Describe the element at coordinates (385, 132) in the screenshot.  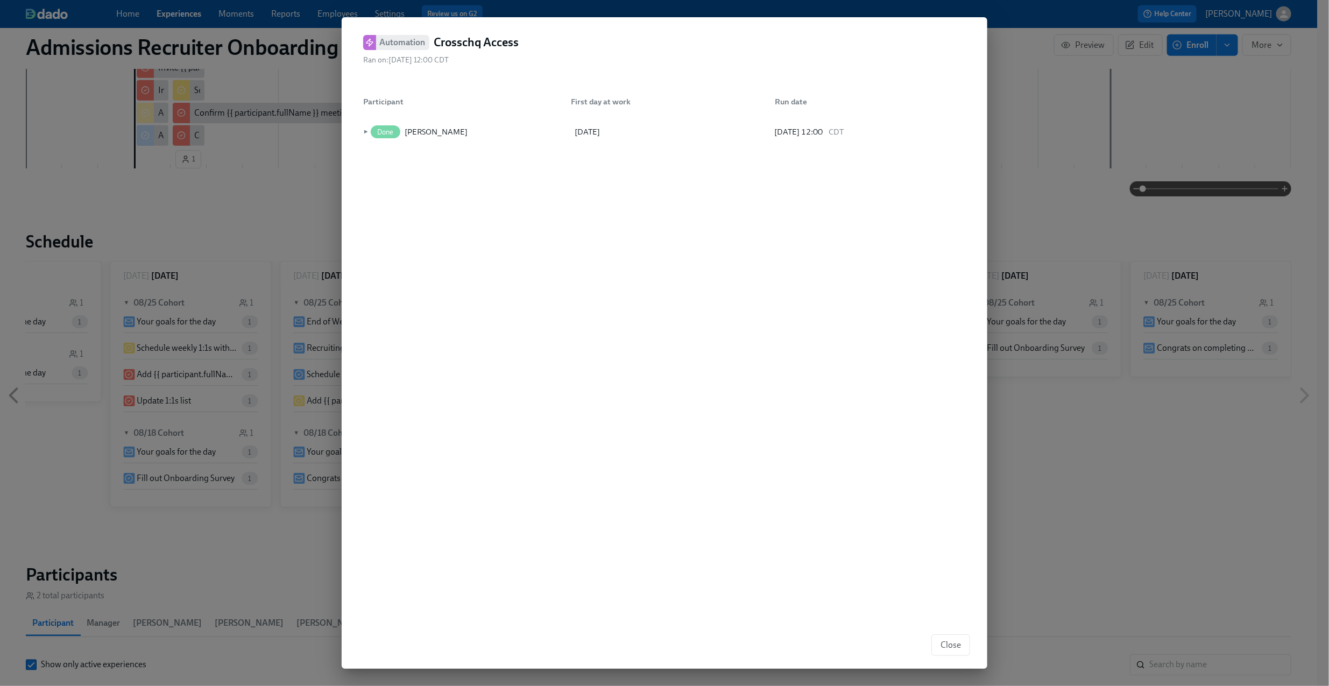
I see `span: Done` at that location.